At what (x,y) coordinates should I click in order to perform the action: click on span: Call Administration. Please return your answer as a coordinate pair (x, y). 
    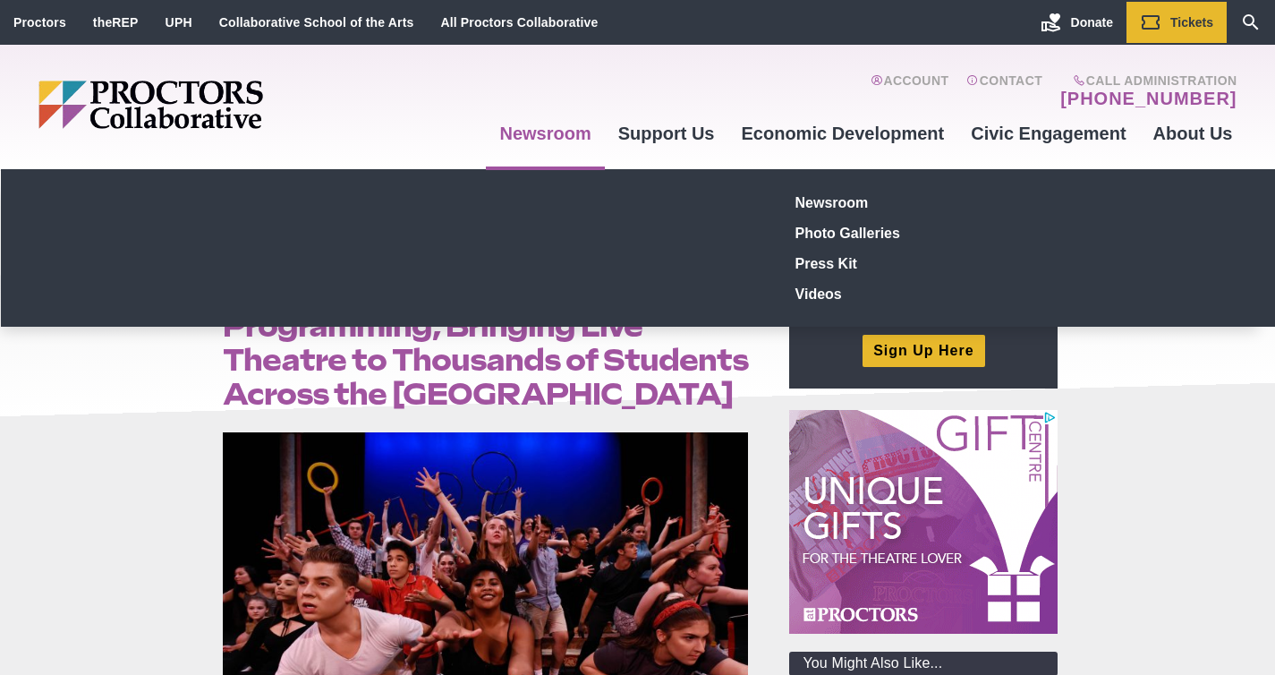
    Looking at the image, I should click on (1145, 81).